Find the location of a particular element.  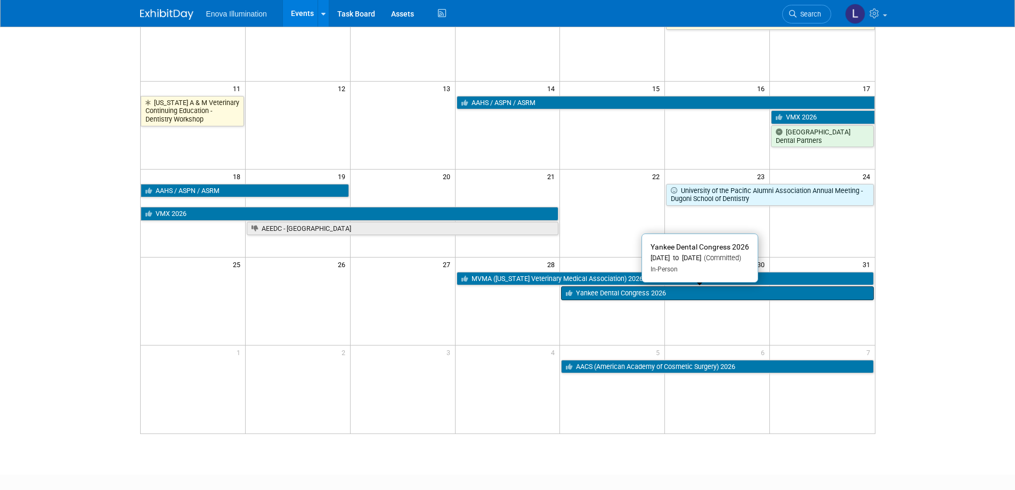

span: Search is located at coordinates (809, 14).